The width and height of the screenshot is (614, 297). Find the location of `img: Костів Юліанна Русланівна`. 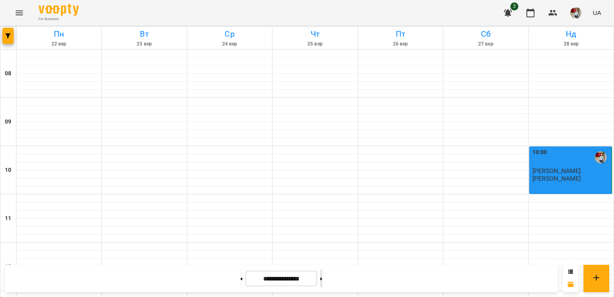

img: Костів Юліанна Русланівна is located at coordinates (601, 157).